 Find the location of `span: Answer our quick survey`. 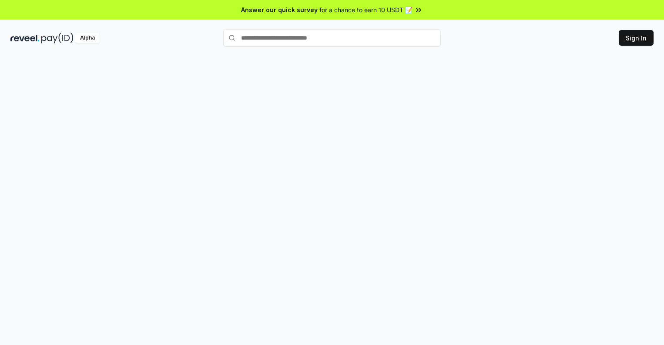

span: Answer our quick survey is located at coordinates (280, 10).